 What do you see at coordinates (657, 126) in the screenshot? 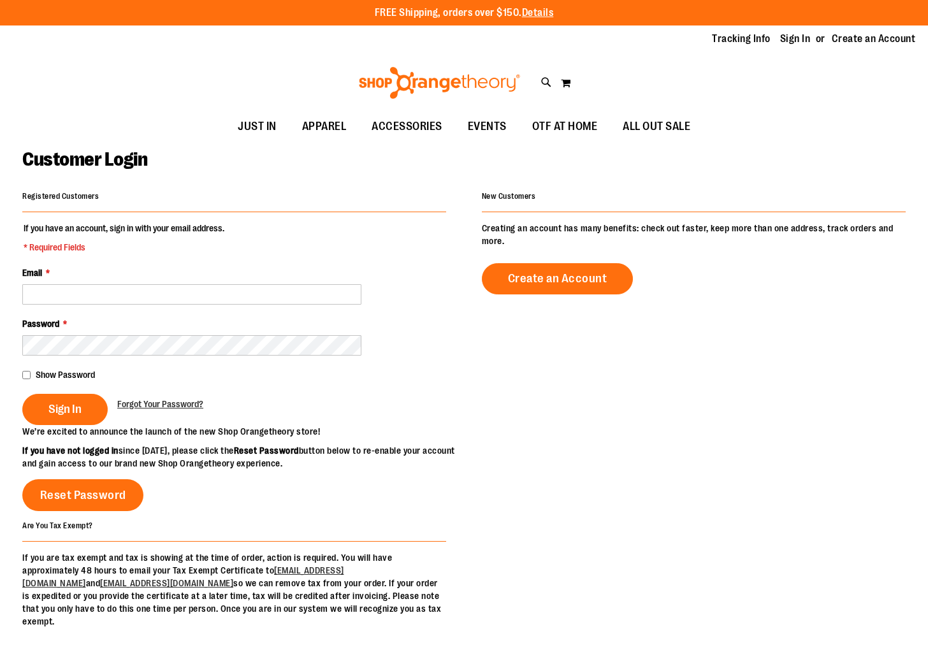
I see `span: ALL OUT SALE` at bounding box center [657, 126].